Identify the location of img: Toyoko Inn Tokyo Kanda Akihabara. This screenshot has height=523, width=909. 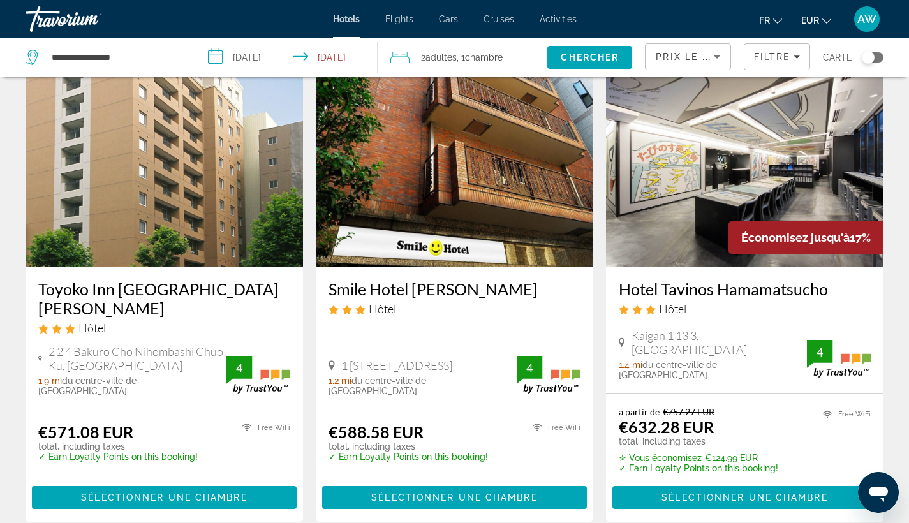
(164, 165).